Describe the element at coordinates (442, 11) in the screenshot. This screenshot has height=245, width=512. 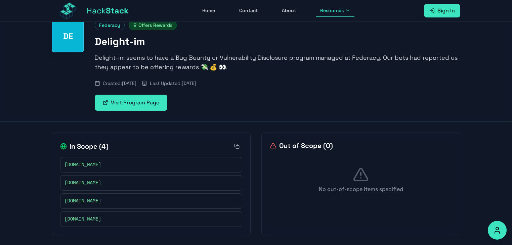
I see `a: Sign In` at that location.